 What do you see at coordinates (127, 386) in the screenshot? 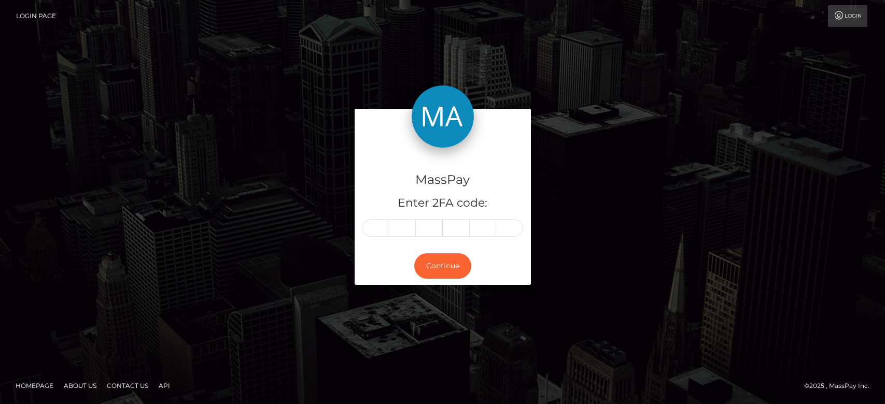
I see `a: Contact Us` at bounding box center [127, 386].